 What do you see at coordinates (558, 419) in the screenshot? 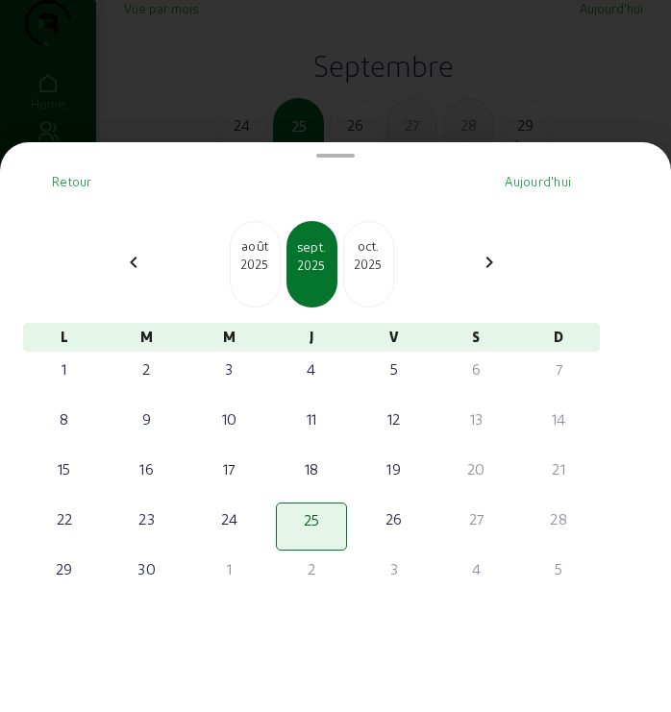
I see `div: 14` at bounding box center [558, 419].